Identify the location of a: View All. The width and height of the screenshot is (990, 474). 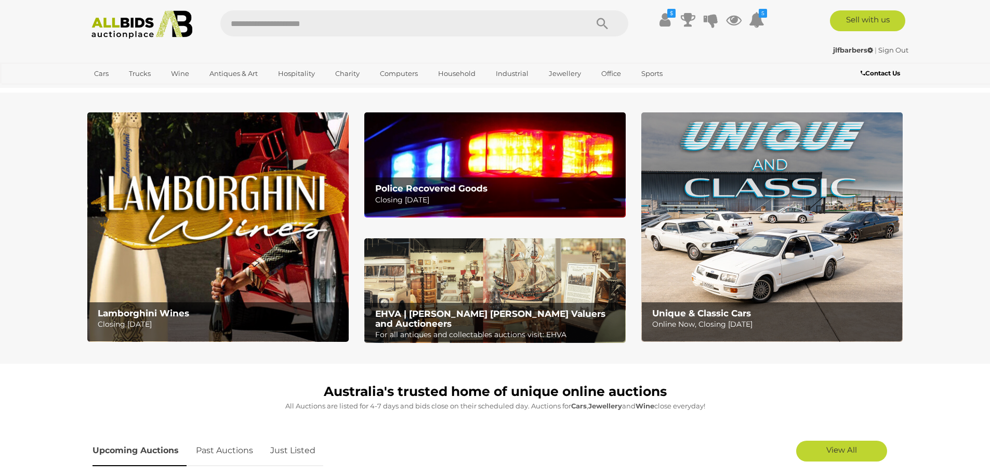
(842, 451).